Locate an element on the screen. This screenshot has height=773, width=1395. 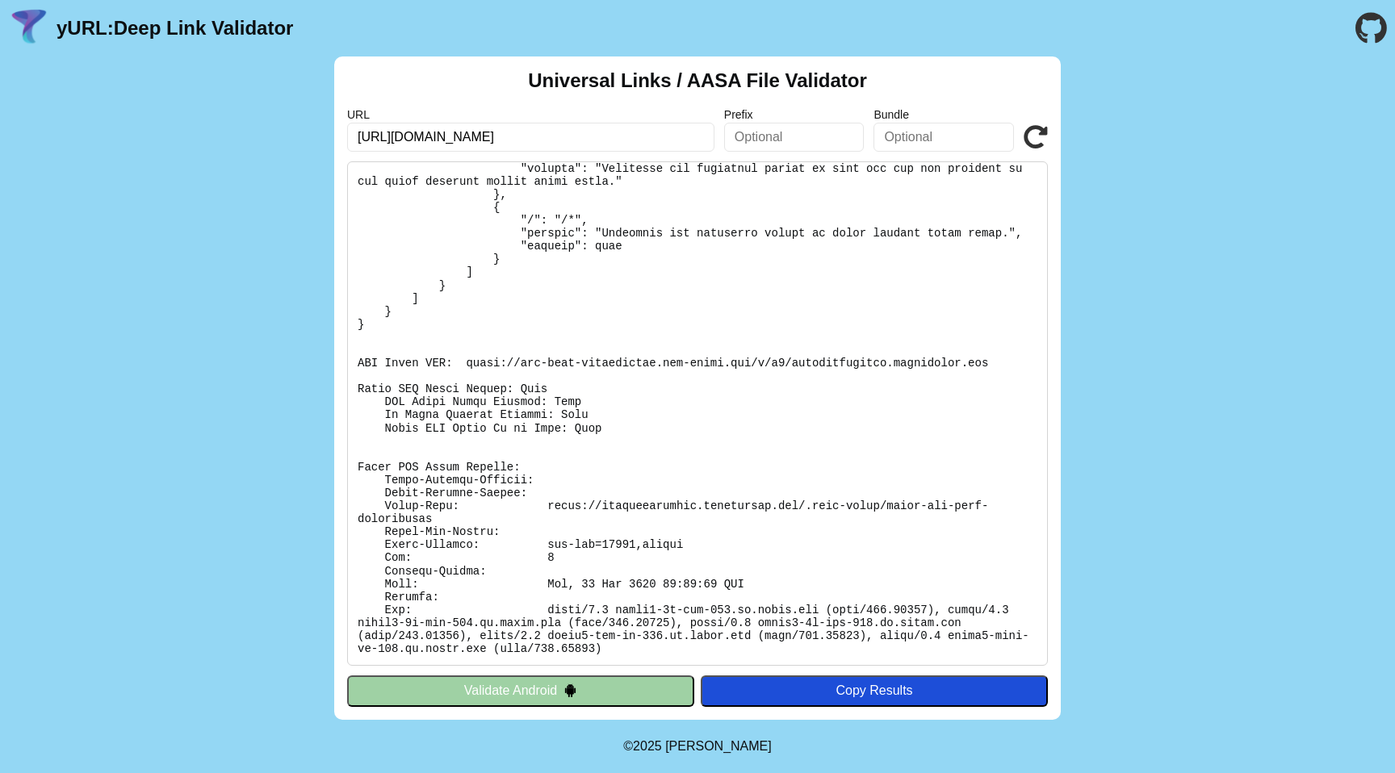
a: yURL:Deep Link Validator is located at coordinates (174, 28).